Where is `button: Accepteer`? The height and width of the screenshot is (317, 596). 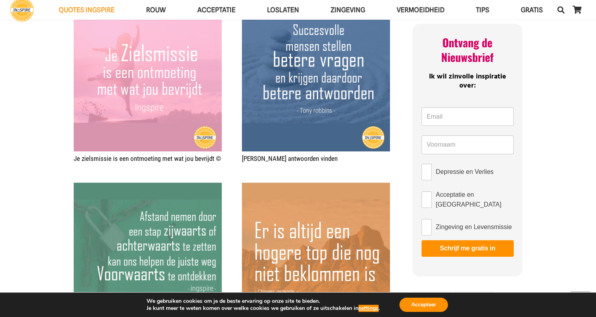
button: Accepteer is located at coordinates (424, 305).